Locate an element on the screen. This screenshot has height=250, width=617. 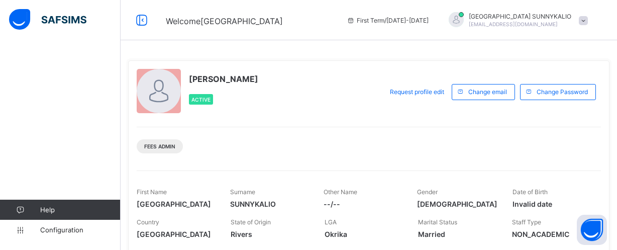
span: SUNNYKALIO is located at coordinates (269, 203).